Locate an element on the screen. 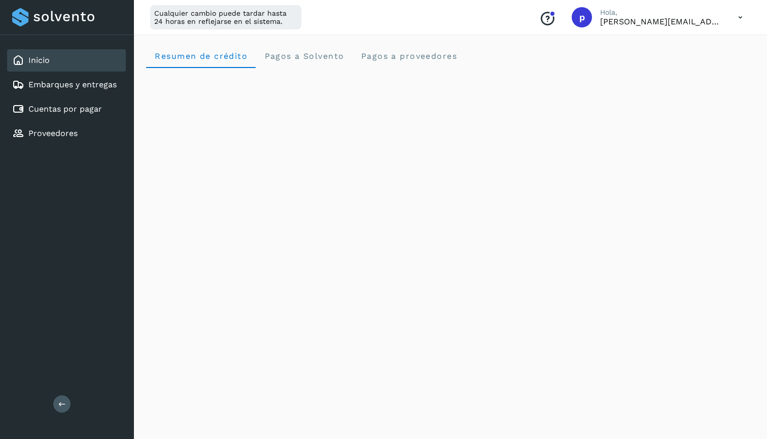 The height and width of the screenshot is (439, 767). a: Cuentas por pagar is located at coordinates (65, 109).